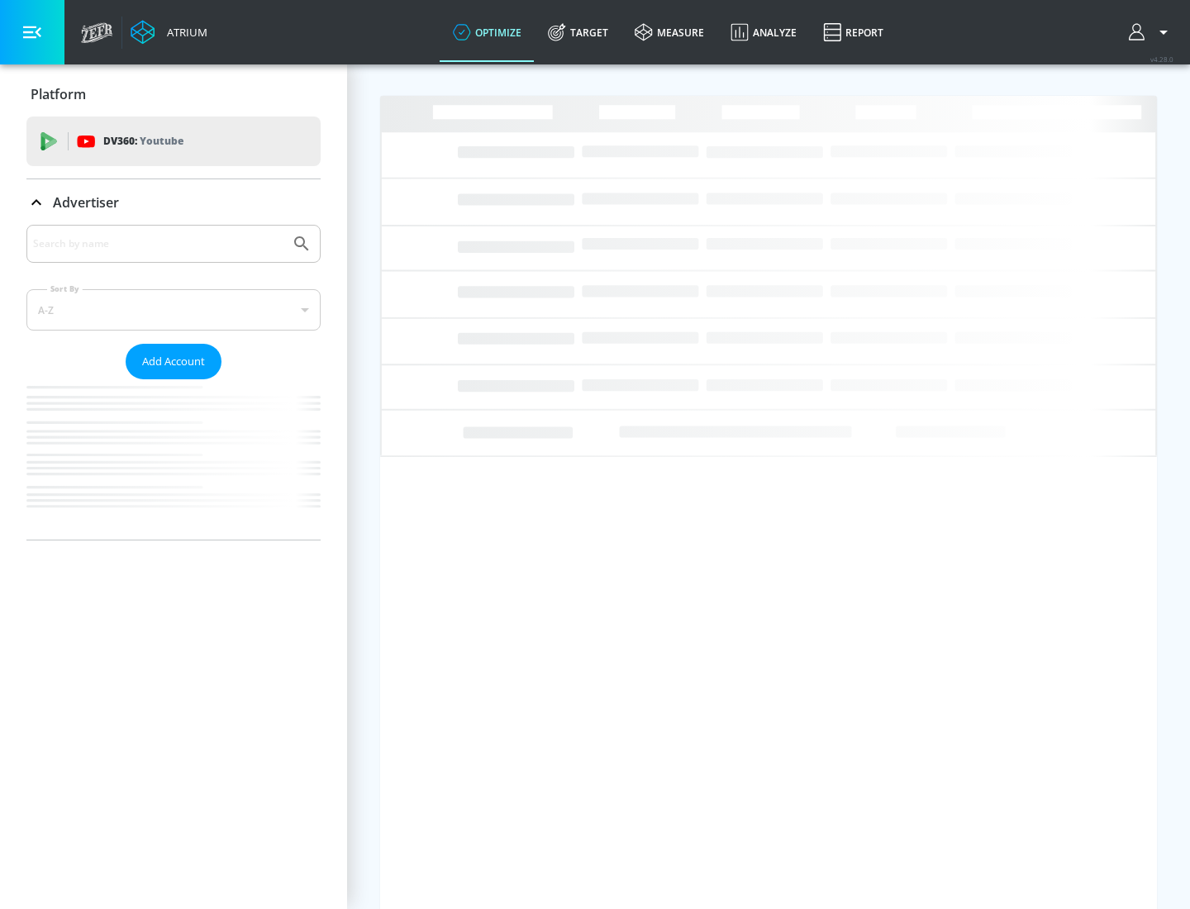 The height and width of the screenshot is (909, 1190). Describe the element at coordinates (161, 140) in the screenshot. I see `p: Youtube` at that location.